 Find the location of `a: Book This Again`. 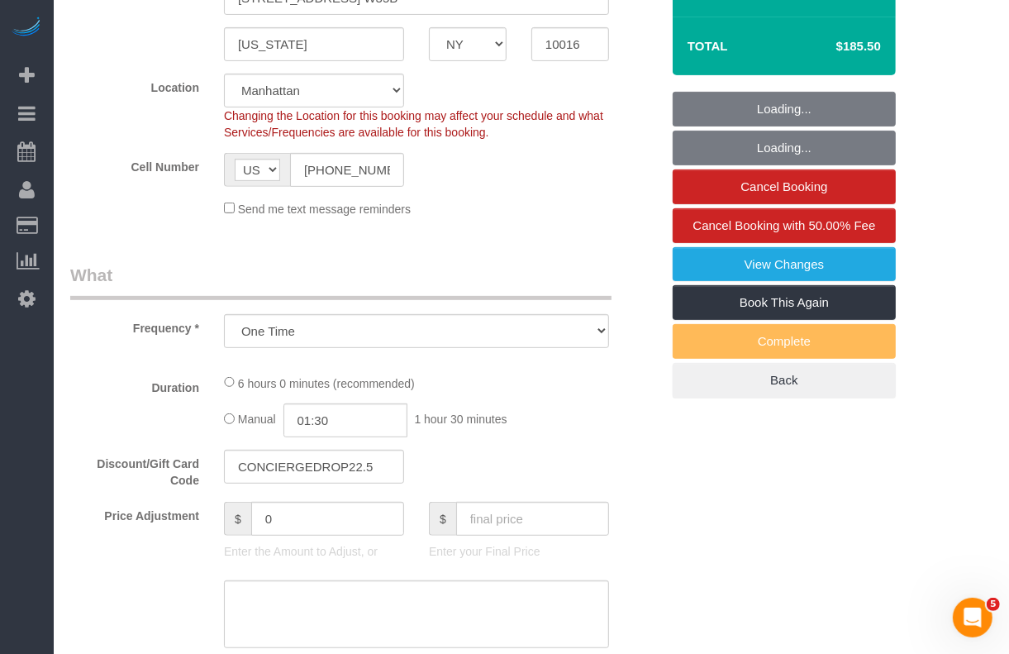

a: Book This Again is located at coordinates (784, 302).